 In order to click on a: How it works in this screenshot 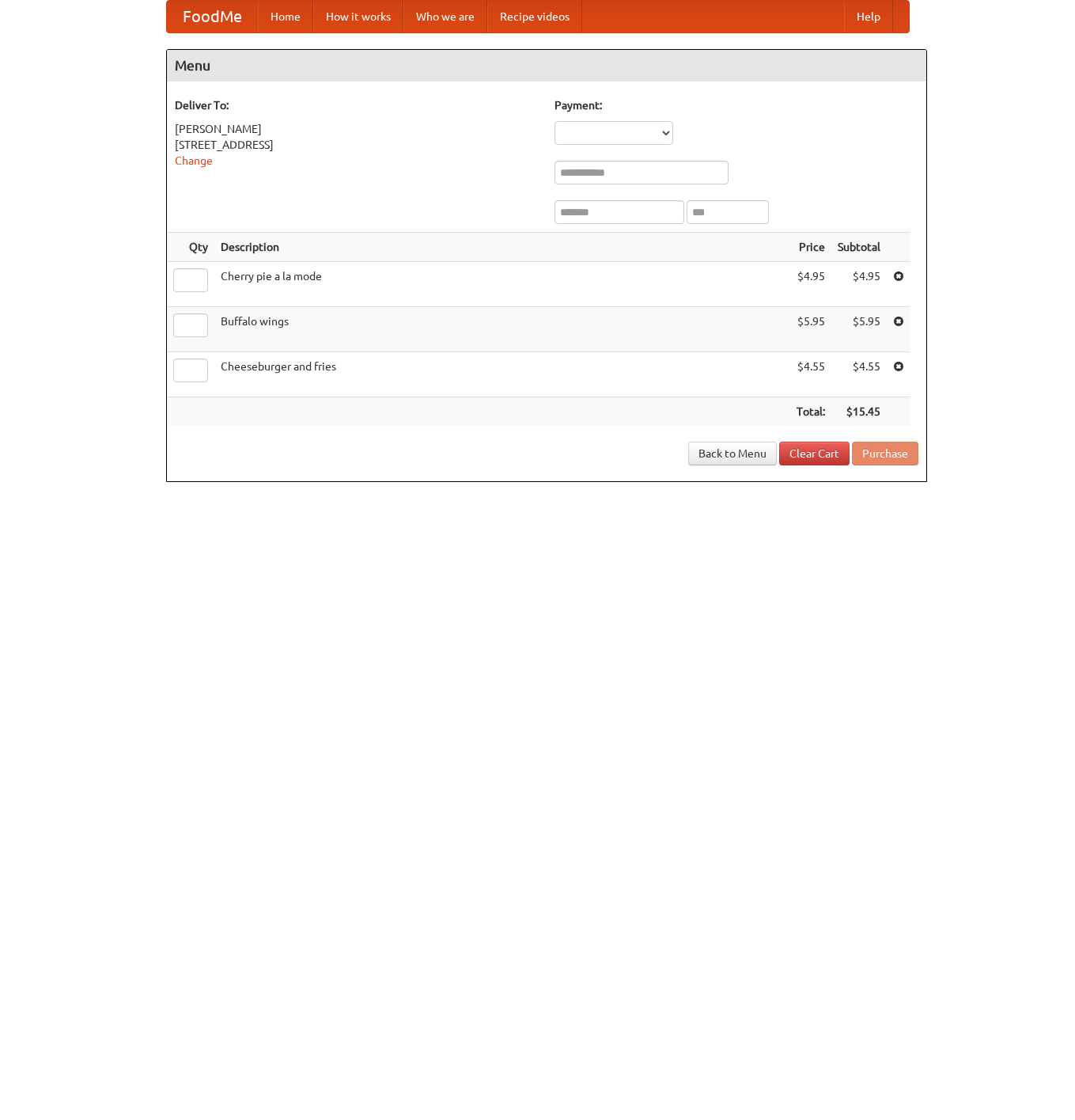, I will do `click(358, 16)`.